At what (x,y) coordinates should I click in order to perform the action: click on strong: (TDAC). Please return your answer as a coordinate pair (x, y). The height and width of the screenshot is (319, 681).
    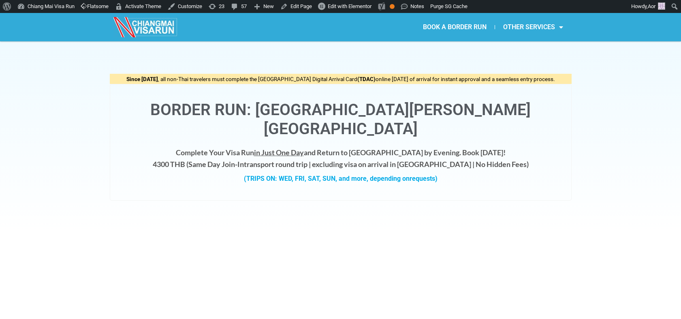
    Looking at the image, I should click on (366, 79).